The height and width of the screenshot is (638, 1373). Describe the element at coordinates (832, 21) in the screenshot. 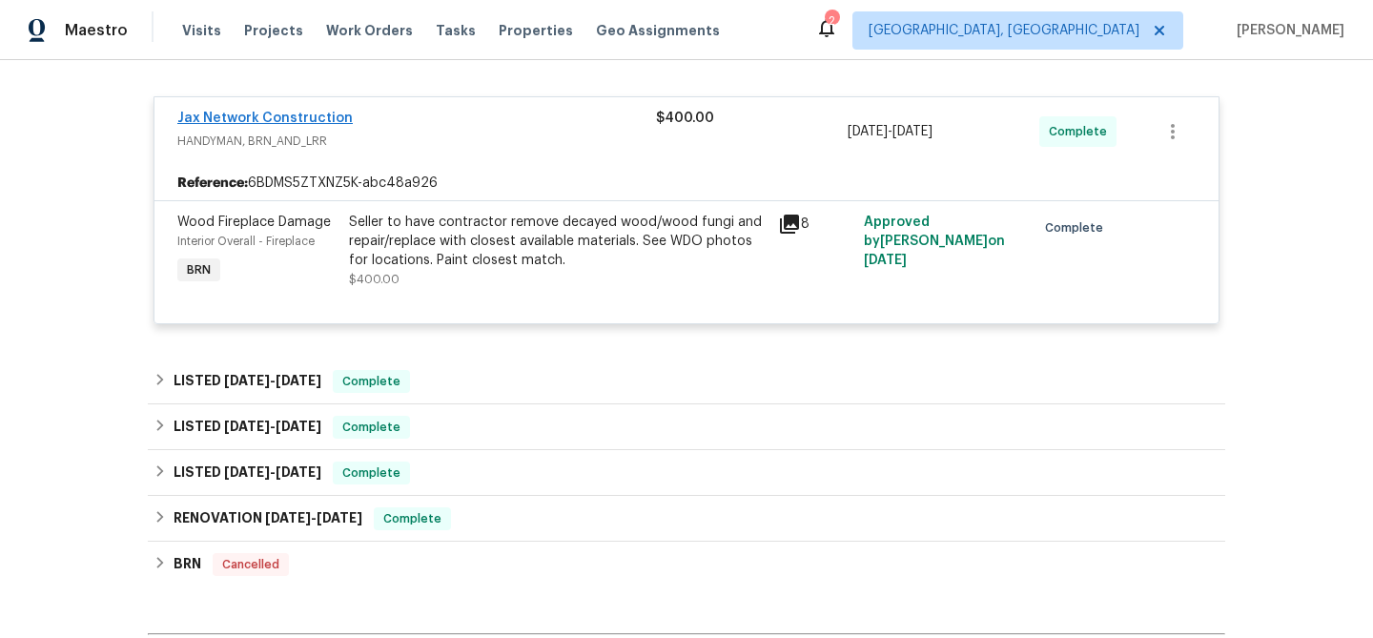

I see `div: 2` at that location.